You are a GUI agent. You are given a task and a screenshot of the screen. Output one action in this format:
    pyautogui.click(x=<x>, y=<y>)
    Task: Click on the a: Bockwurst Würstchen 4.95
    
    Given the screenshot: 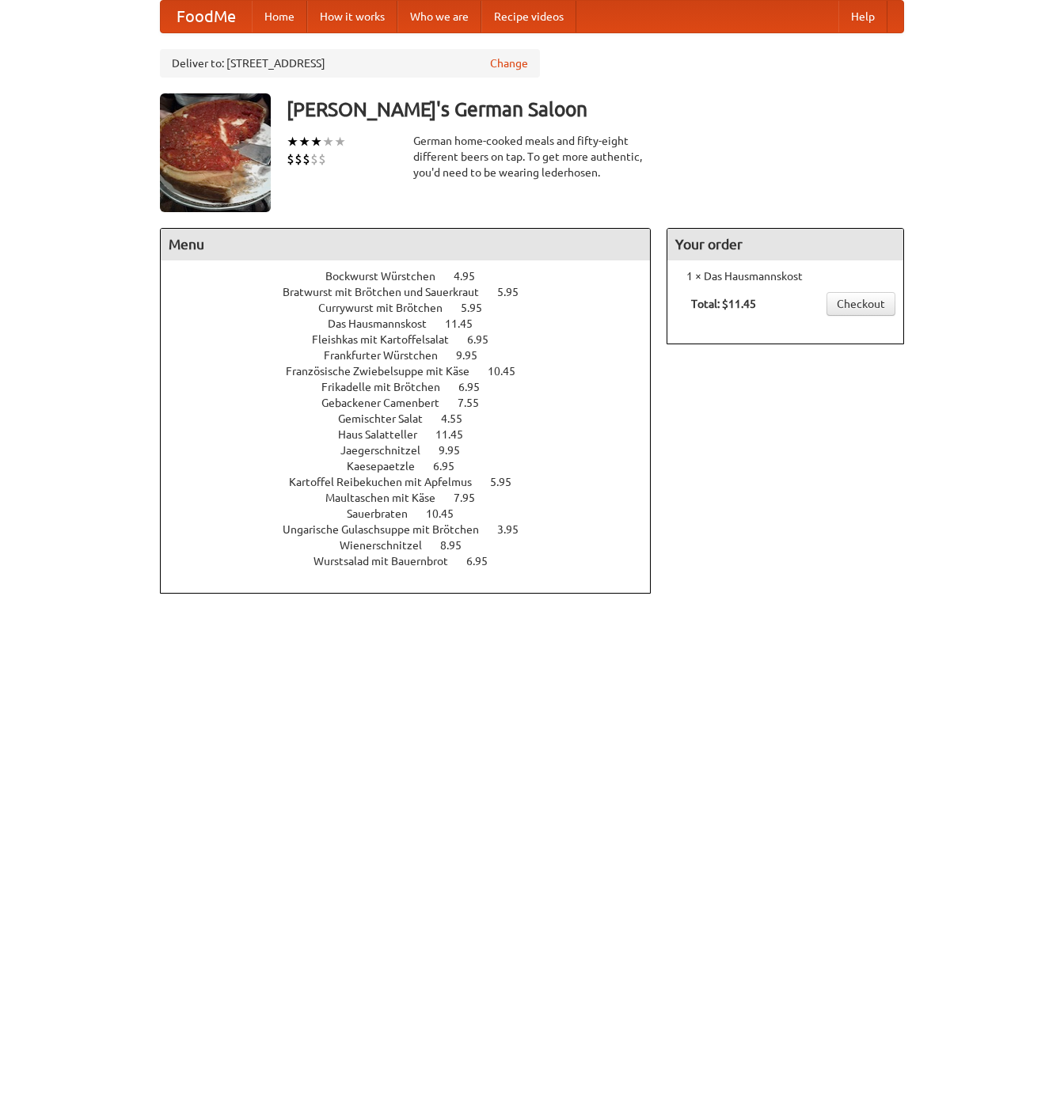 What is the action you would take?
    pyautogui.click(x=415, y=276)
    